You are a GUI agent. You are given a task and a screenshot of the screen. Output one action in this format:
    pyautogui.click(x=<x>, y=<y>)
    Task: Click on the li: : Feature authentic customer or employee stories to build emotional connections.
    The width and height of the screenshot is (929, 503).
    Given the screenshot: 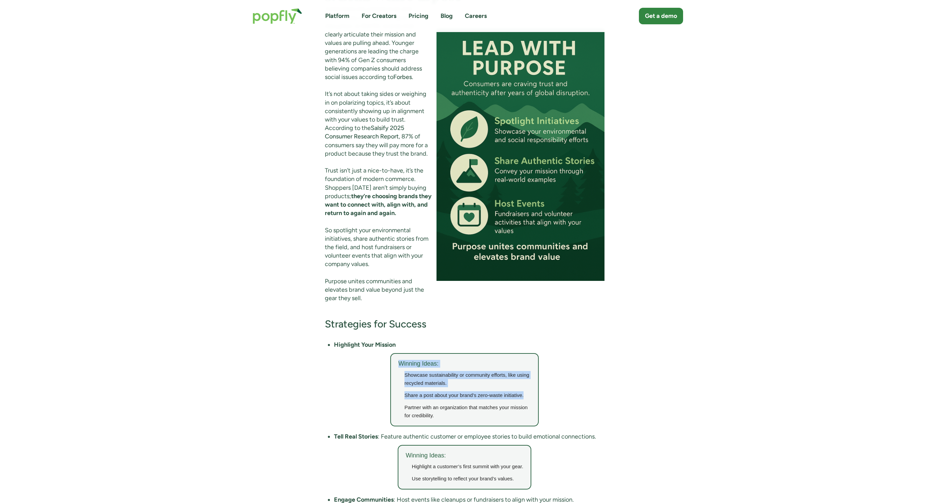 What is the action you would take?
    pyautogui.click(x=469, y=436)
    